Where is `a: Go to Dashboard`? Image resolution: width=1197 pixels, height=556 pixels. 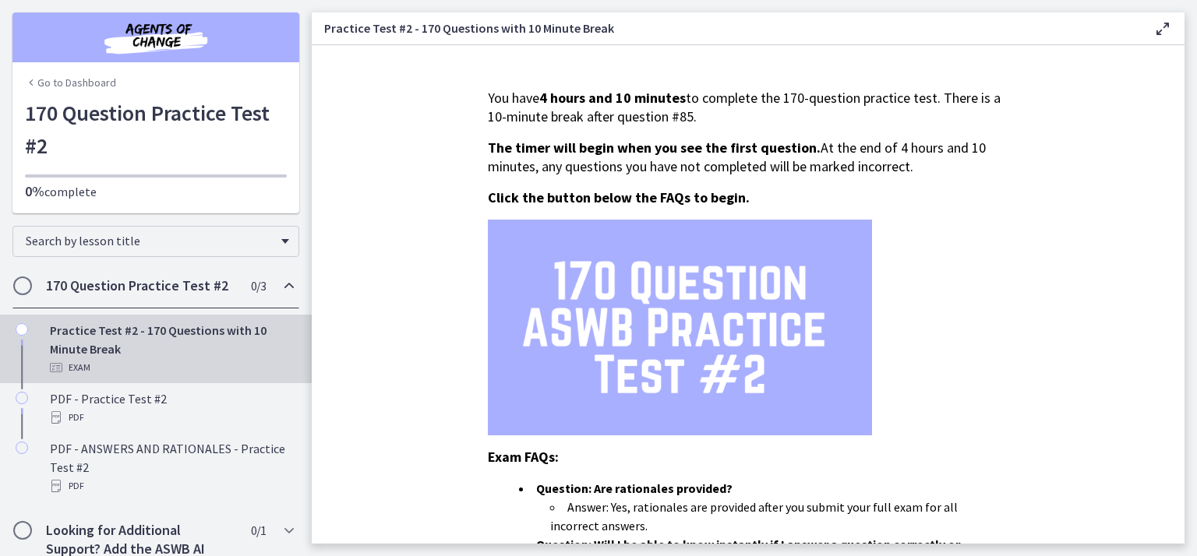
a: Go to Dashboard is located at coordinates (70, 83).